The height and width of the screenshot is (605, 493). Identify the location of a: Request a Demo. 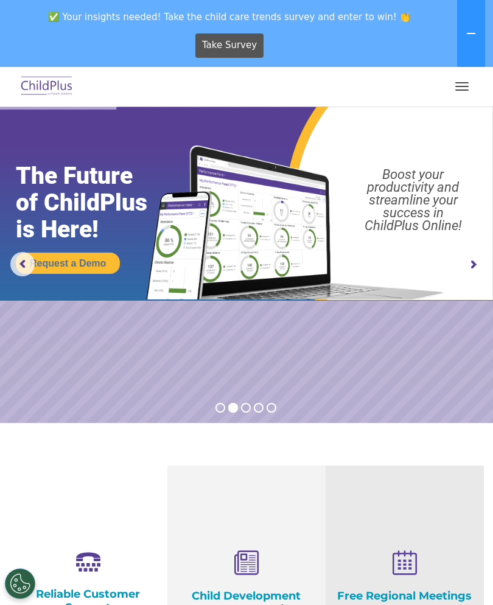
(68, 263).